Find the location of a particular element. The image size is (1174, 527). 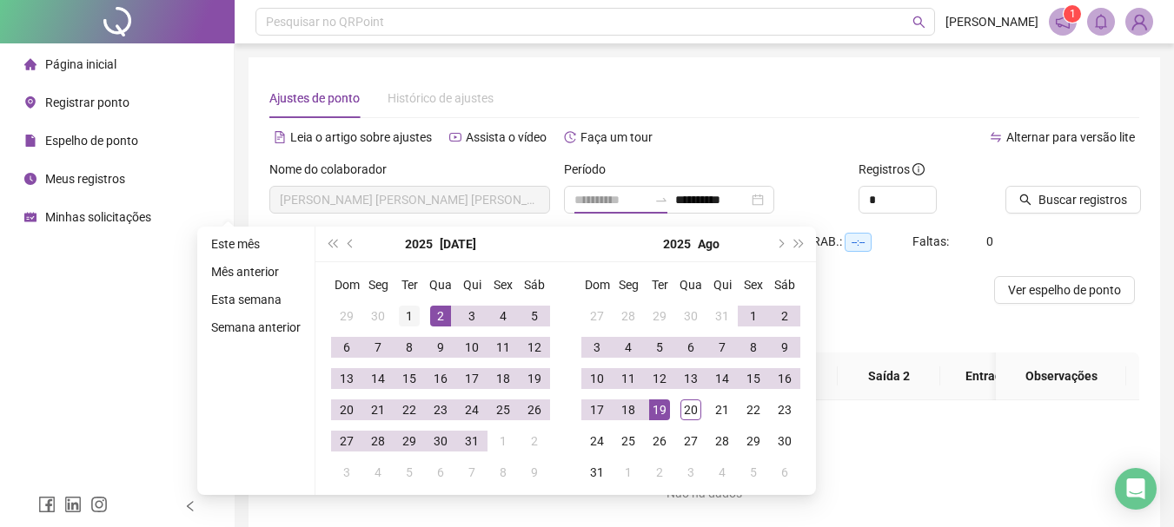

span: Minhas solicitações is located at coordinates (98, 217).